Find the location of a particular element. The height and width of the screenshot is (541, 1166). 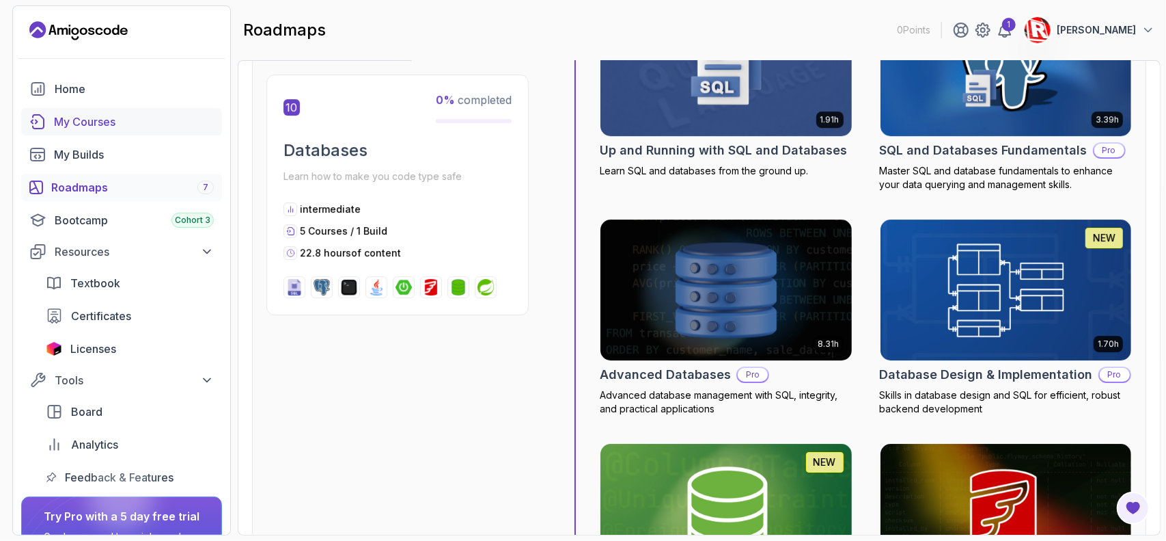

p: 0 Points is located at coordinates (914, 30).